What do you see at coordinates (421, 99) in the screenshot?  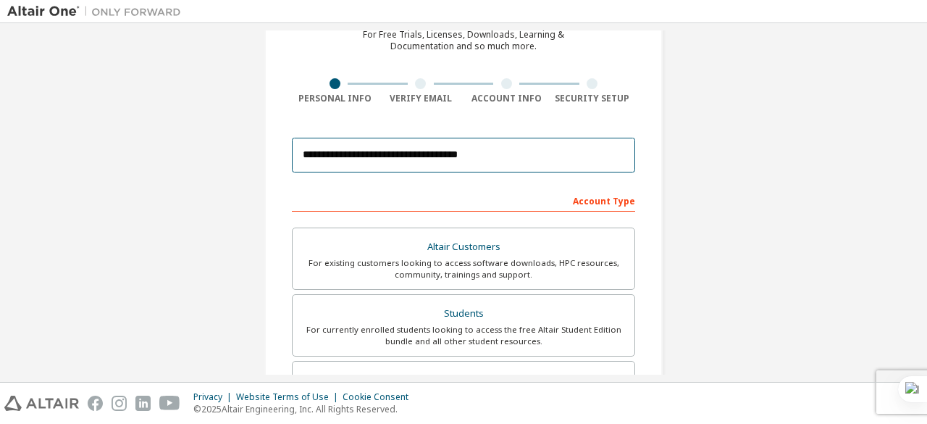 I see `div: Verify Email` at bounding box center [421, 99].